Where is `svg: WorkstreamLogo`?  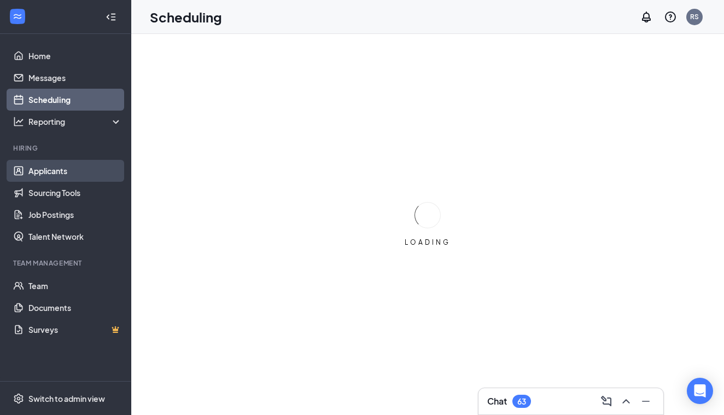 svg: WorkstreamLogo is located at coordinates (17, 16).